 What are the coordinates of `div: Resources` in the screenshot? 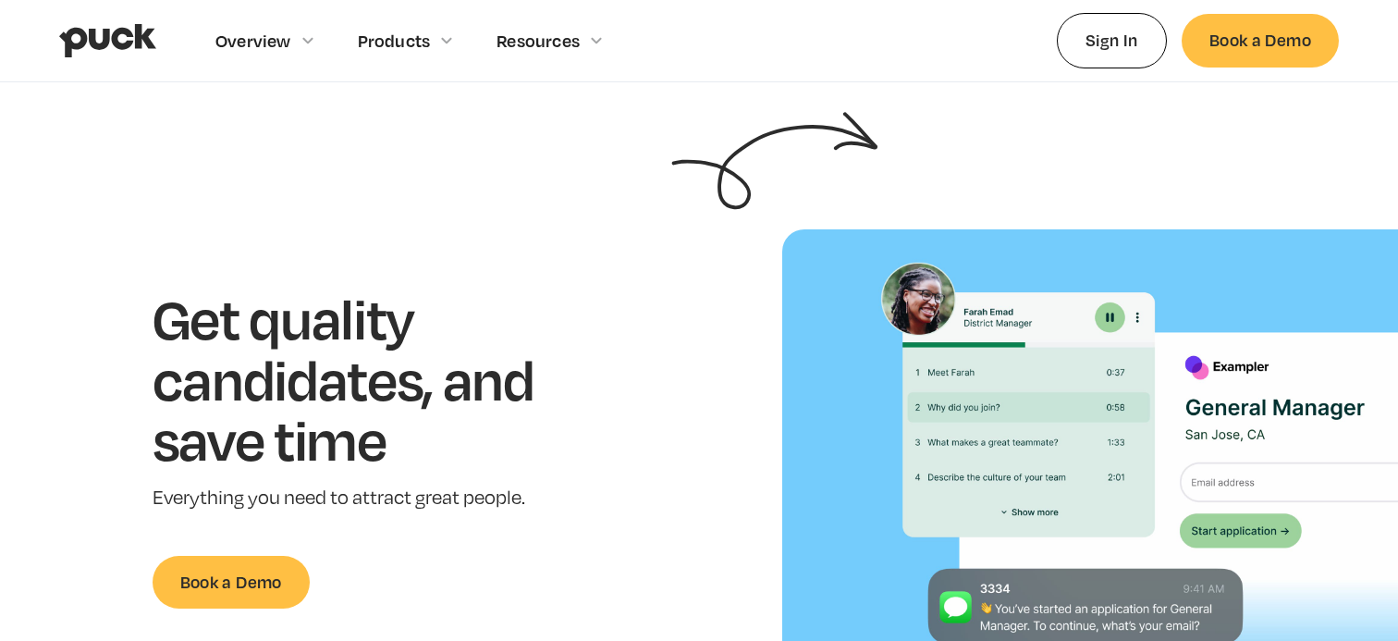 It's located at (538, 41).